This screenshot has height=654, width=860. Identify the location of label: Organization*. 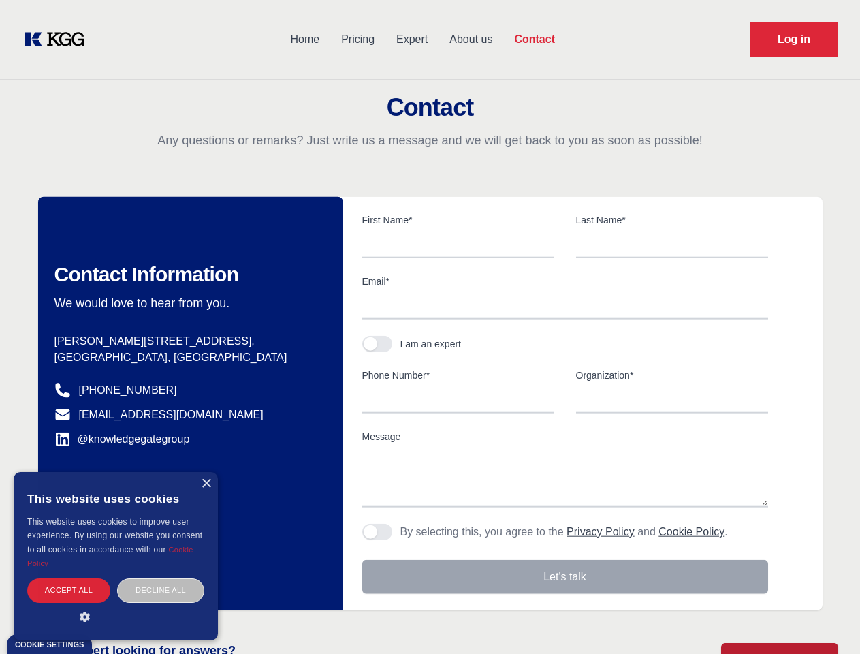
(672, 375).